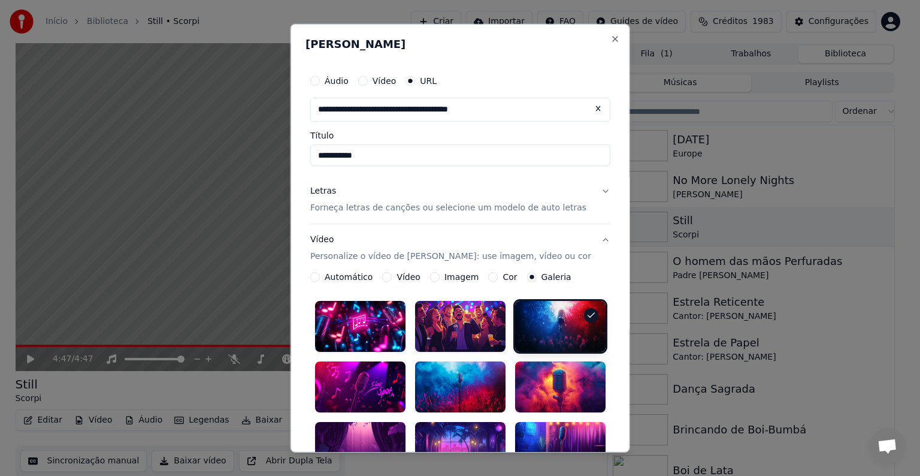 Image resolution: width=920 pixels, height=476 pixels. What do you see at coordinates (460, 135) in the screenshot?
I see `label: Título` at bounding box center [460, 135].